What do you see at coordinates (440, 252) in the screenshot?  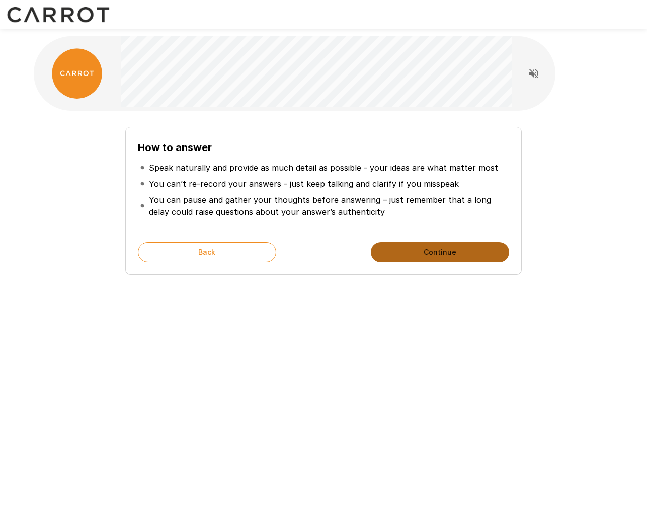 I see `button: Continue` at bounding box center [440, 252].